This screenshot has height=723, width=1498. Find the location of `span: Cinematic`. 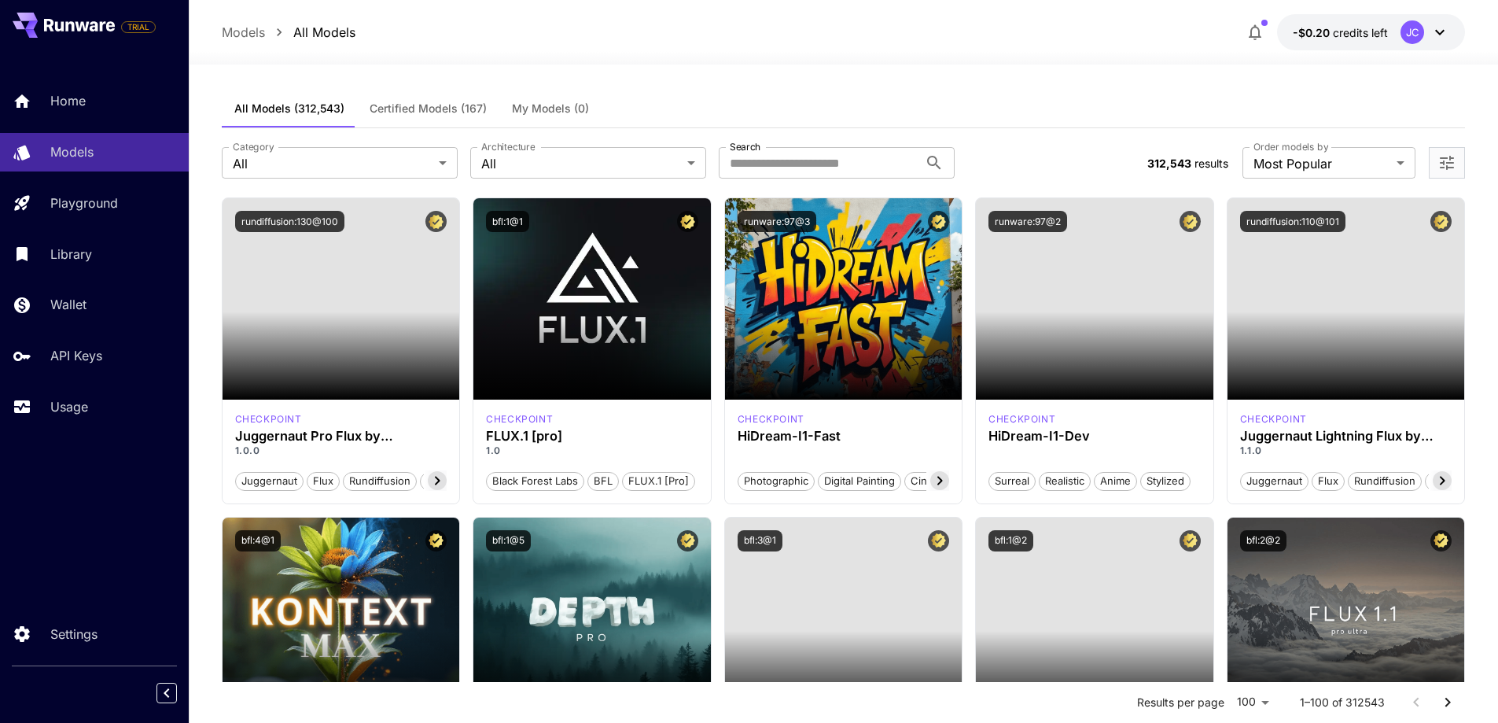

span: Cinematic is located at coordinates (934, 481).